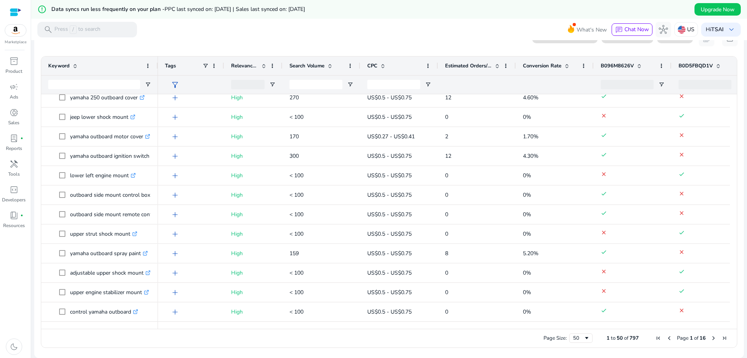 The height and width of the screenshot is (358, 747). Describe the element at coordinates (725, 338) in the screenshot. I see `div: Last Page` at that location.